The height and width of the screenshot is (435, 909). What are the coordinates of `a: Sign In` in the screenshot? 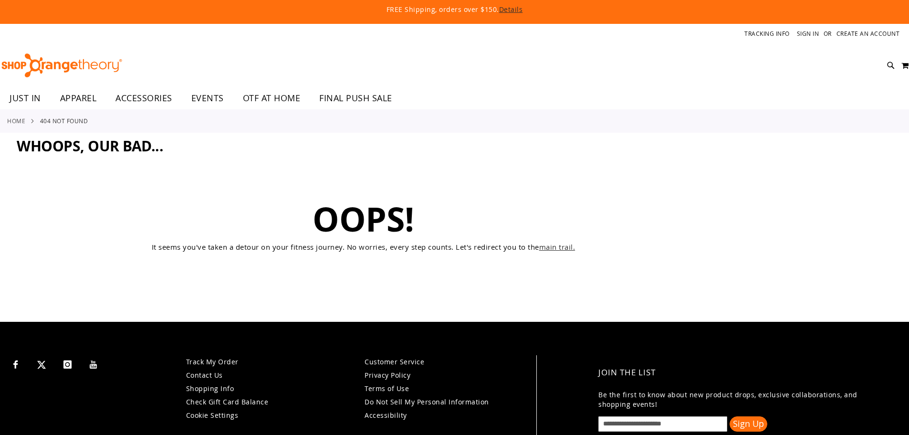 It's located at (808, 33).